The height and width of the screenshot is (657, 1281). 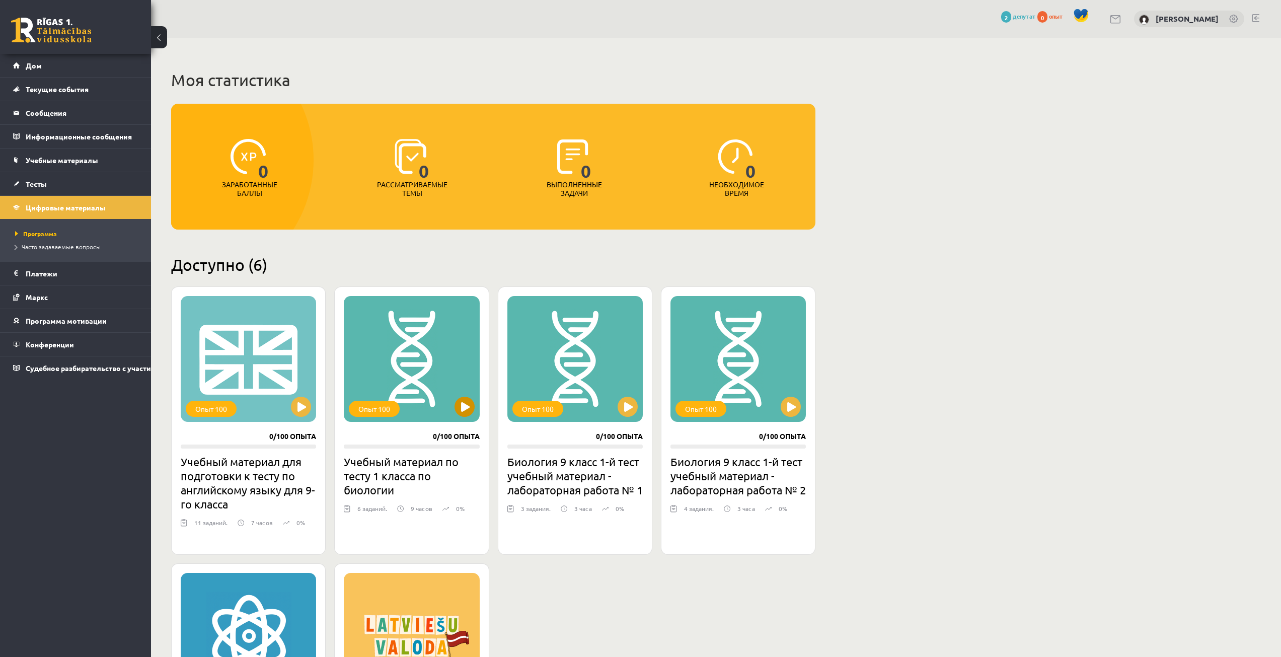 What do you see at coordinates (250, 188) in the screenshot?
I see `font: Заработанные баллы` at bounding box center [250, 188].